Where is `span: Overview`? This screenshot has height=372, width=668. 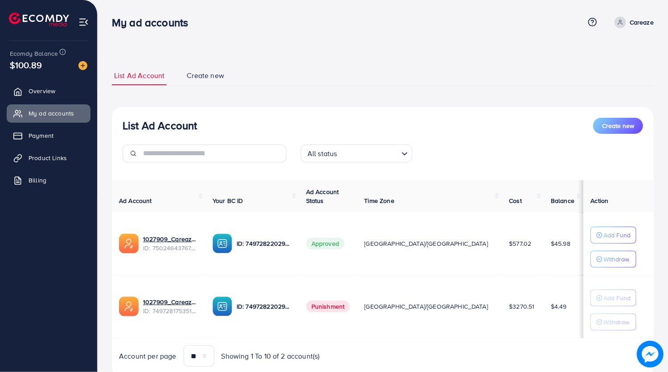
span: Overview is located at coordinates (42, 91).